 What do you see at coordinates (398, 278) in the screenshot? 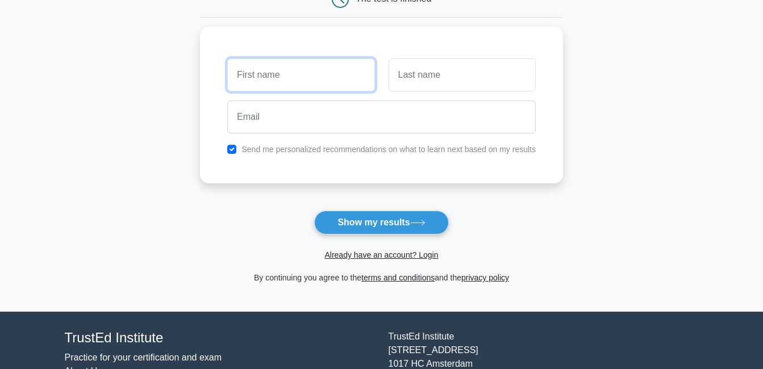
I see `a: terms and conditions` at bounding box center [398, 278].